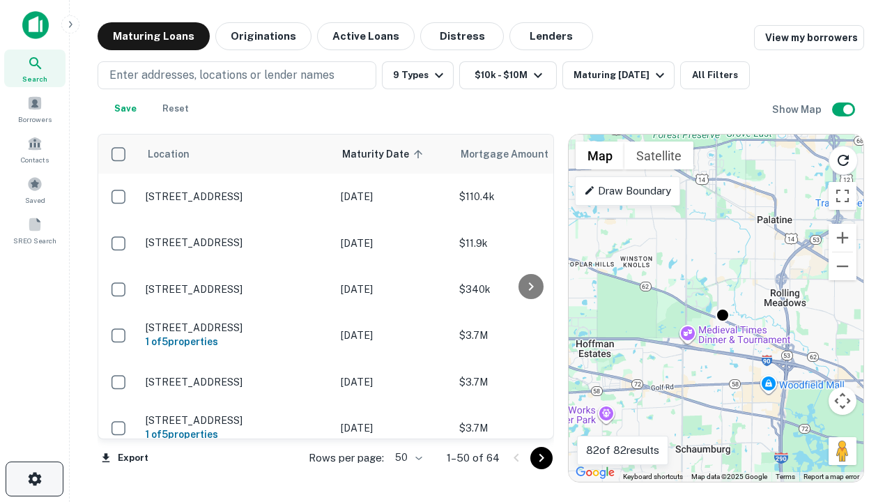 This screenshot has width=892, height=502. I want to click on p: Rows per page:, so click(346, 458).